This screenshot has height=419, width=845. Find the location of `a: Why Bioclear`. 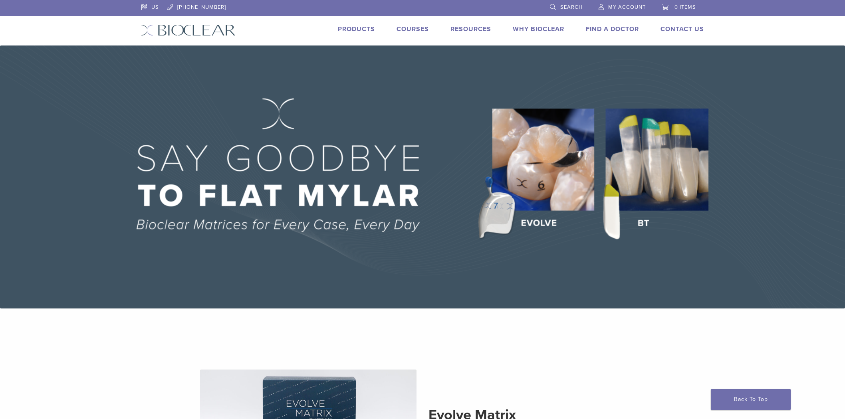

a: Why Bioclear is located at coordinates (539, 29).